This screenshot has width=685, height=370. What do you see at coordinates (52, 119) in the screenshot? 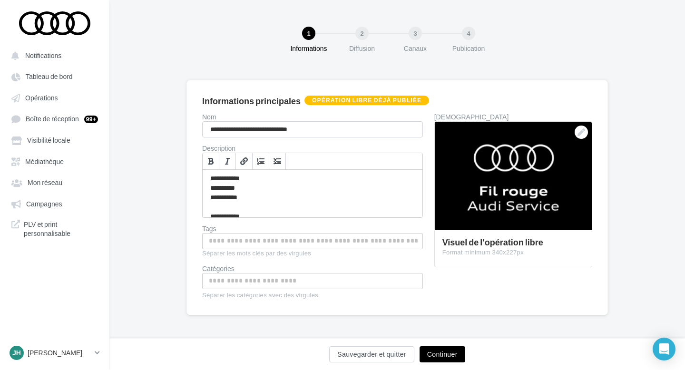
I see `span: Boîte de réception` at bounding box center [52, 119].